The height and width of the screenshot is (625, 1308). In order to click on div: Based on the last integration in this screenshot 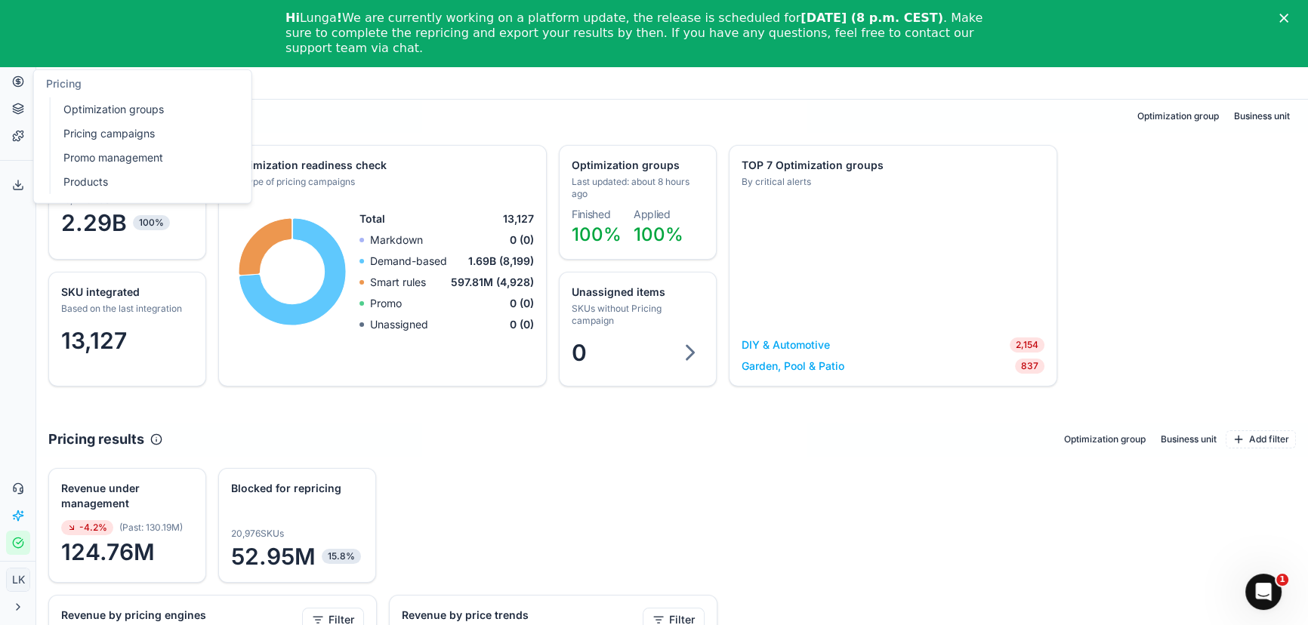, I will do `click(125, 309)`.